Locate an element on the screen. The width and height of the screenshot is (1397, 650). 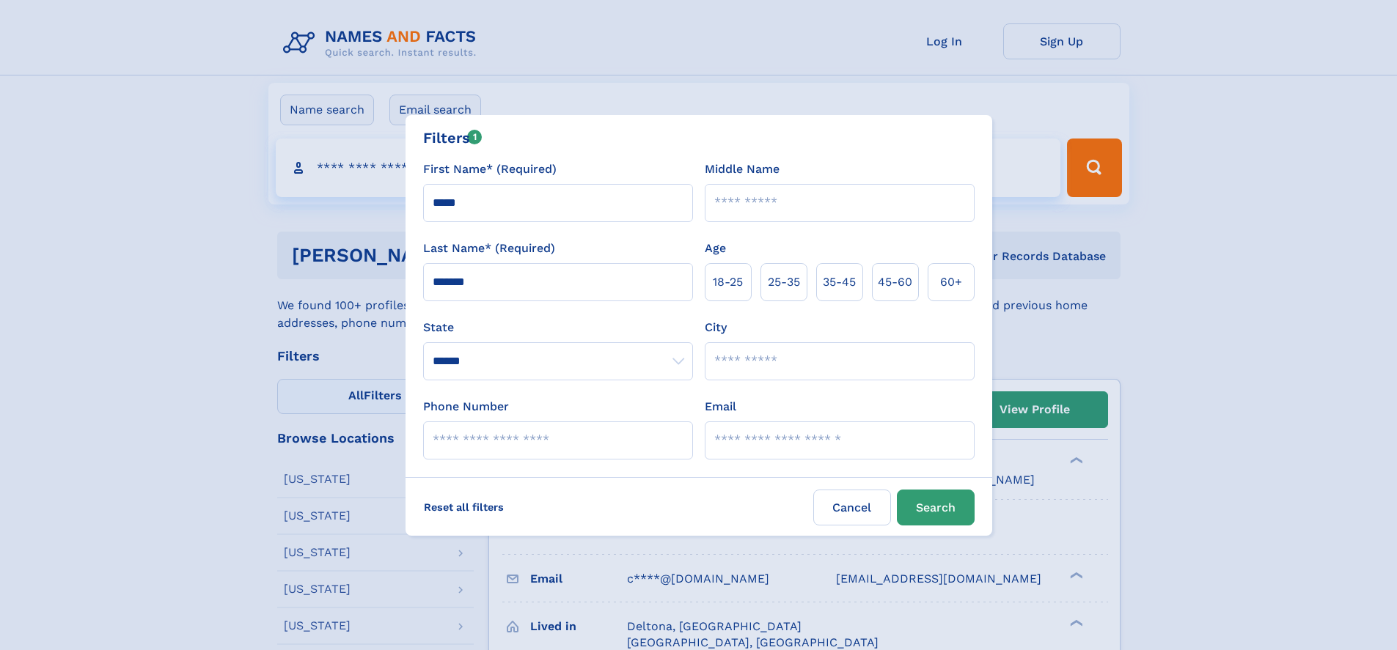
div: Filters is located at coordinates (452, 138).